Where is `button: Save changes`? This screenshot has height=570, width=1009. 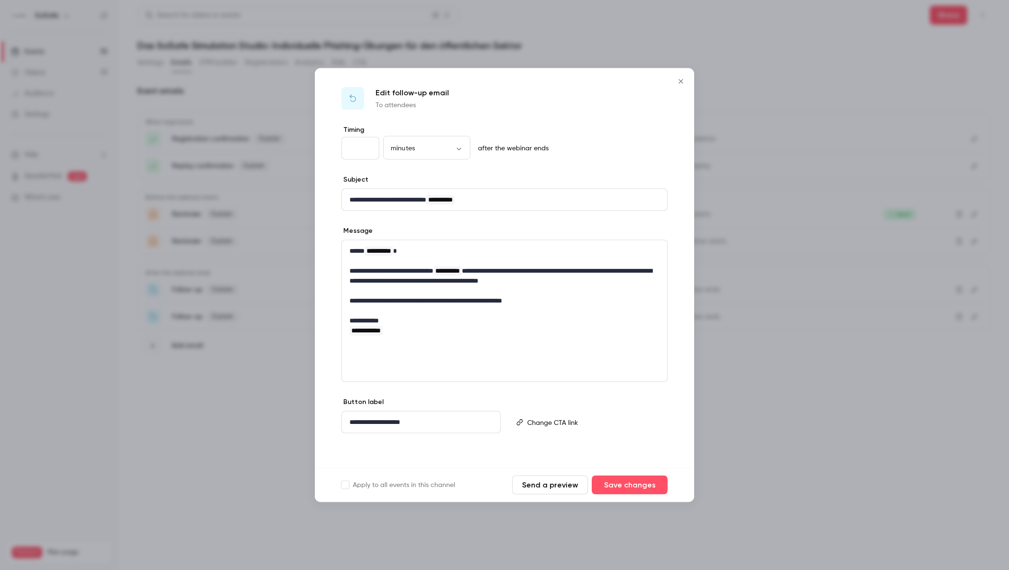 button: Save changes is located at coordinates (630, 485).